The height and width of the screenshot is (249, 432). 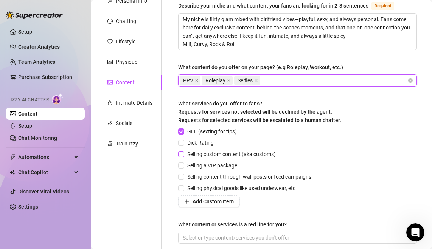 What do you see at coordinates (12, 10) in the screenshot?
I see `button: go back` at bounding box center [12, 10].